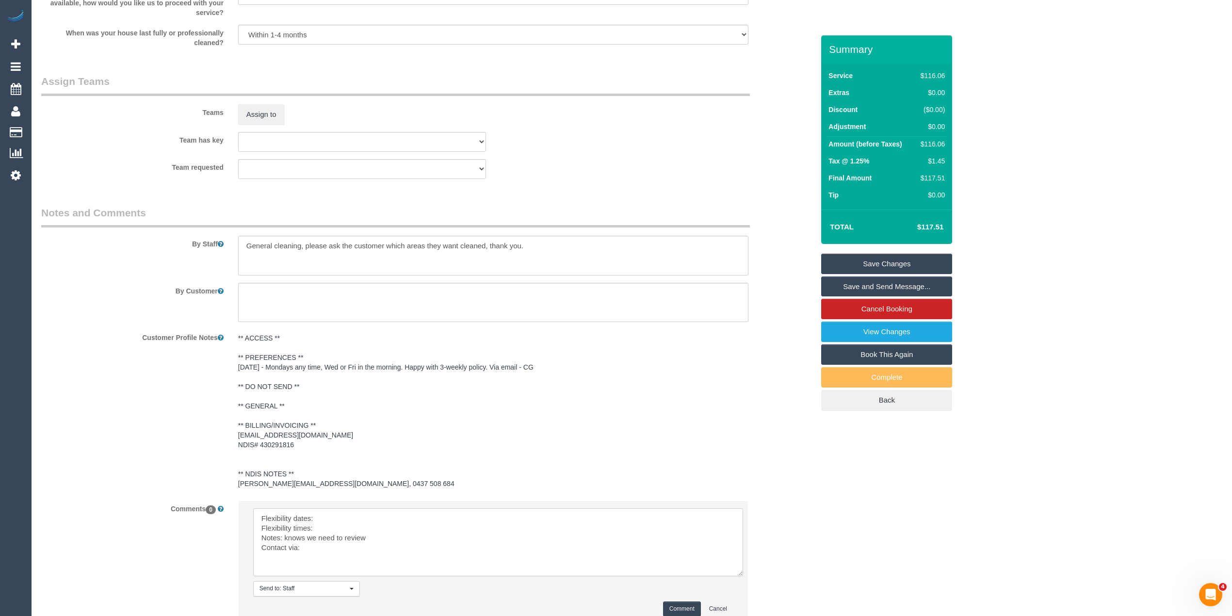 Image resolution: width=1232 pixels, height=616 pixels. I want to click on label: Amount (before Taxes), so click(865, 144).